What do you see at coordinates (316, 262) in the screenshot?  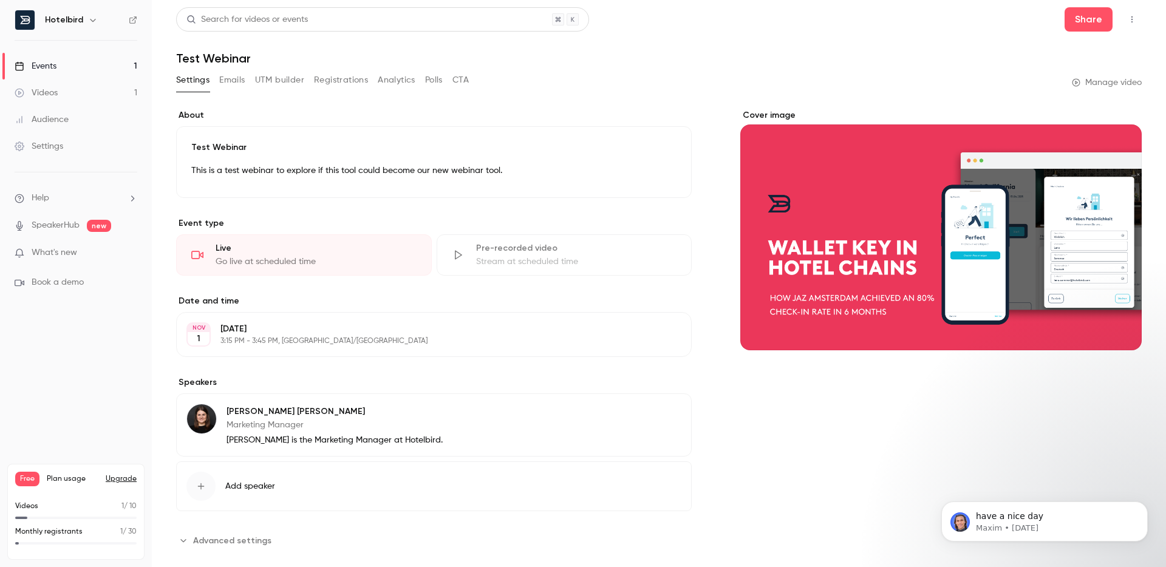 I see `div: Go live at scheduled time` at bounding box center [316, 262].